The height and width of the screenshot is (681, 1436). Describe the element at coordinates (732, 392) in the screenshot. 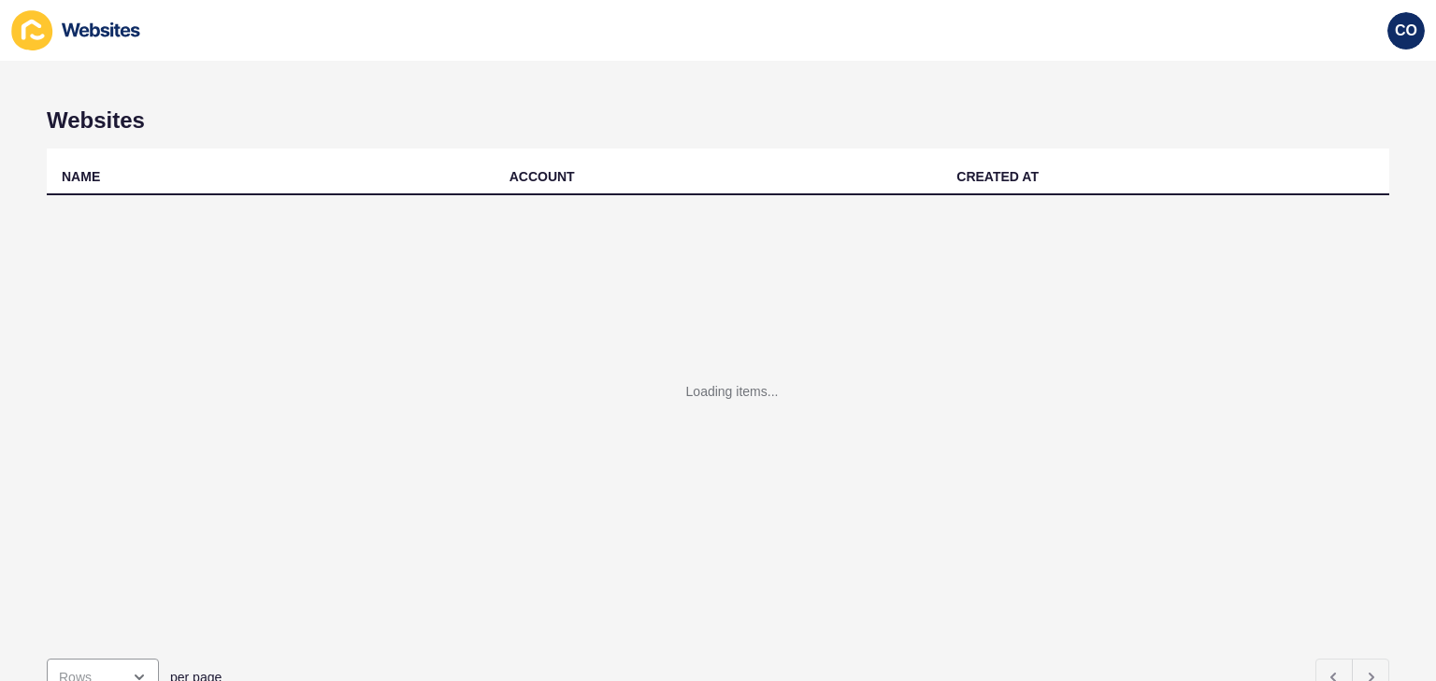

I see `div: Loading items...` at that location.